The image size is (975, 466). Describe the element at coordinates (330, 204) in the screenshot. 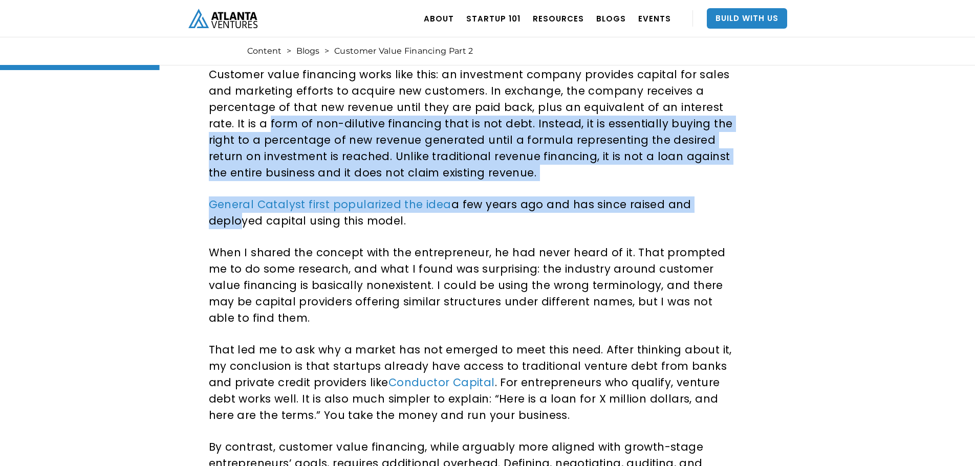

I see `a: General Catalyst first popularized the idea` at that location.